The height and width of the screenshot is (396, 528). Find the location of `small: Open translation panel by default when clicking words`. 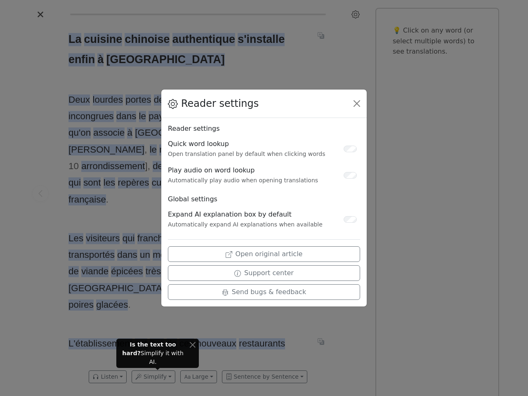

small: Open translation panel by default when clicking words is located at coordinates (247, 154).